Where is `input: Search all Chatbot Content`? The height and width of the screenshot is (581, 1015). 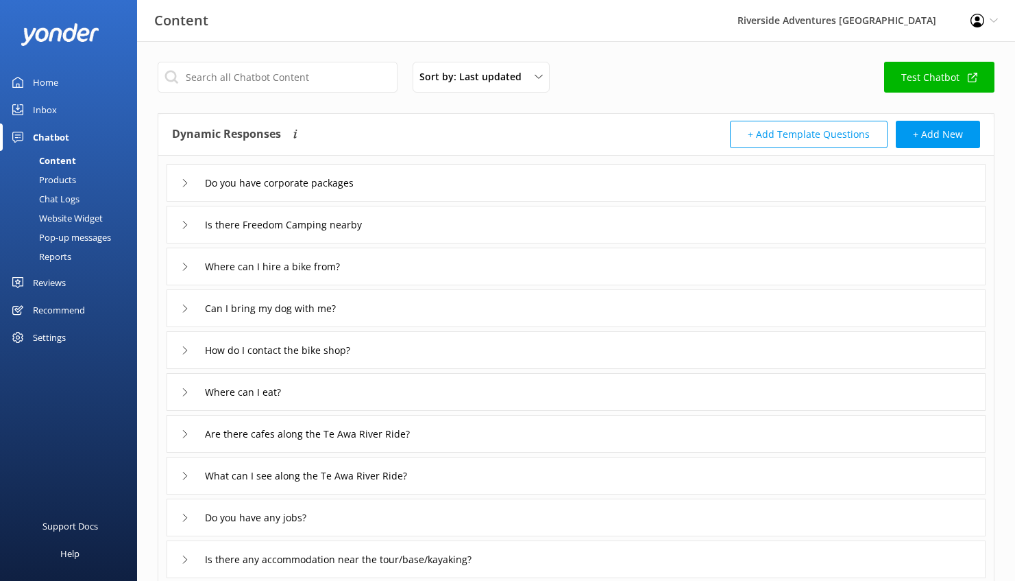 input: Search all Chatbot Content is located at coordinates (278, 77).